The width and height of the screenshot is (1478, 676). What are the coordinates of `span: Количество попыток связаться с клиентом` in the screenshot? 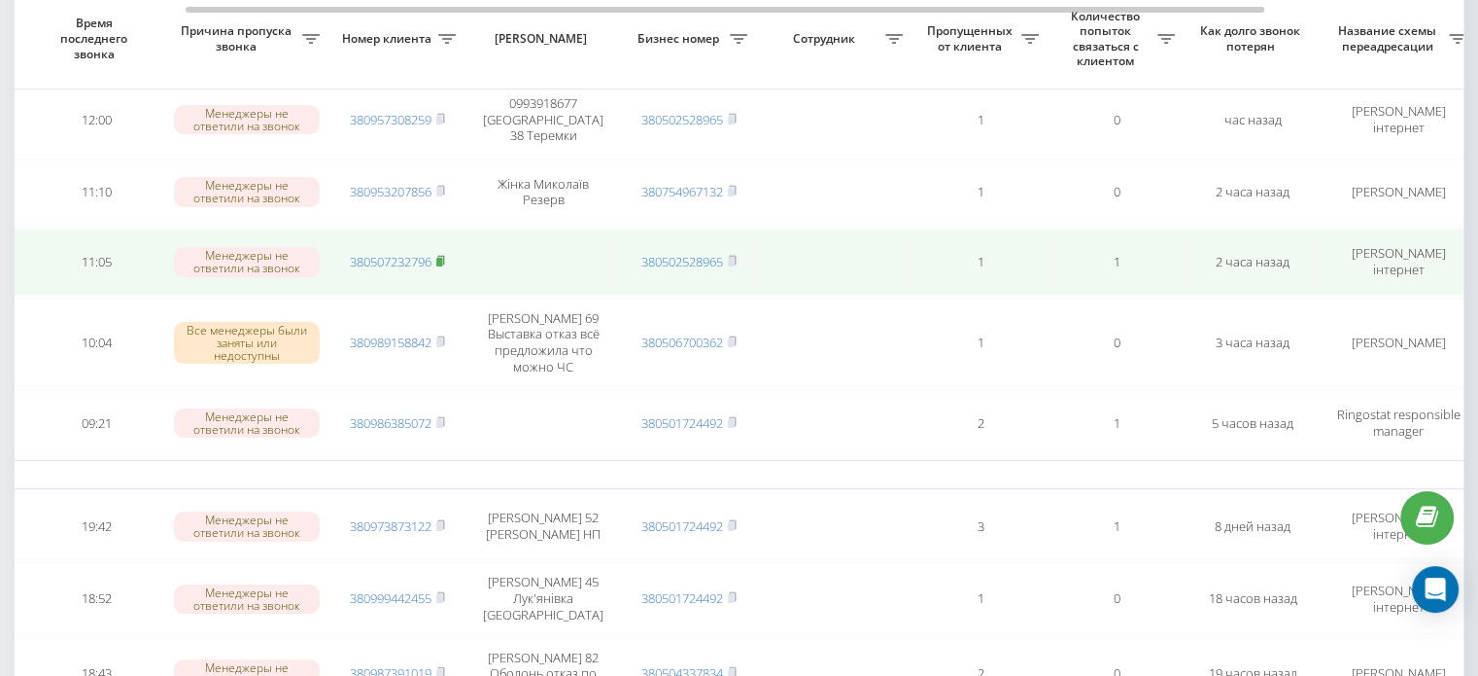 It's located at (1108, 39).